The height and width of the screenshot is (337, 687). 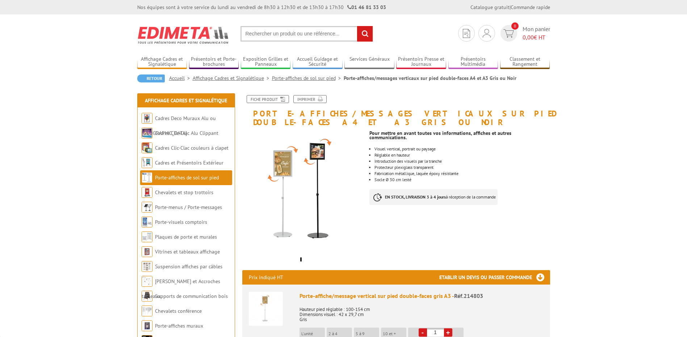 I want to click on a: Retour, so click(x=151, y=79).